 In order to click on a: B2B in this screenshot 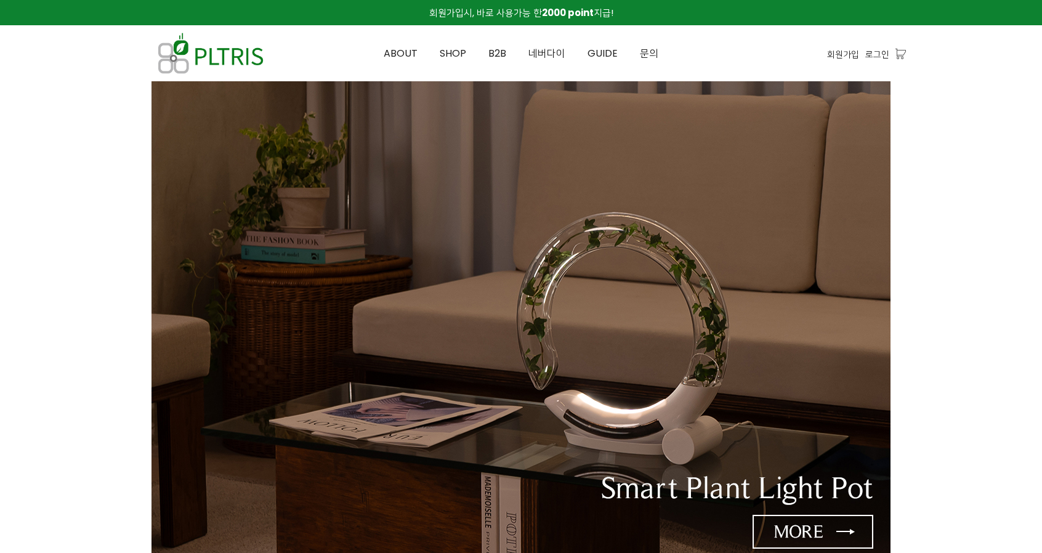, I will do `click(497, 54)`.